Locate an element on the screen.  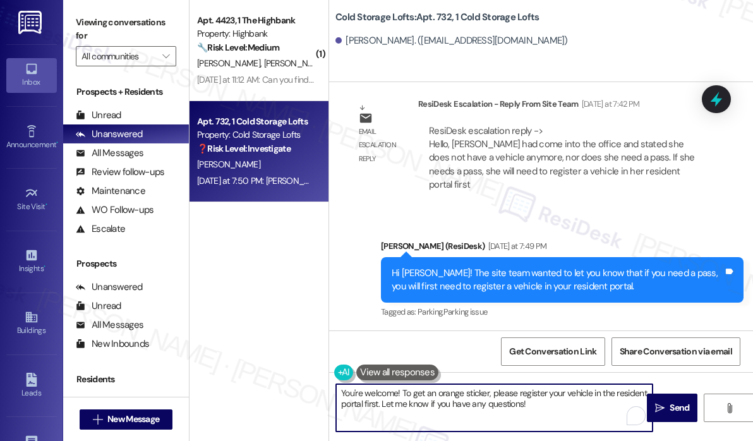
strong: 🔧 Risk Level: Medium is located at coordinates (238, 47).